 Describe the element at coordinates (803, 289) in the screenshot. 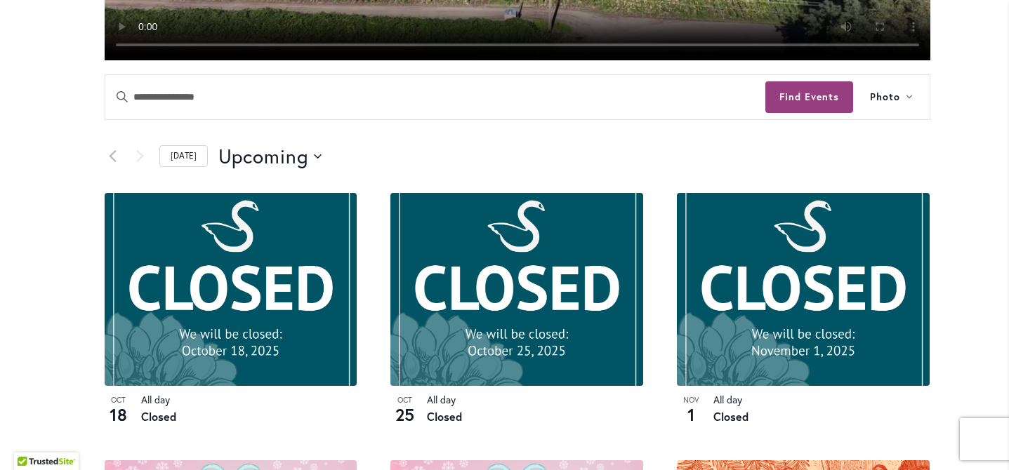

I see `img: SID – CLOSED – 2025 – november 1` at that location.